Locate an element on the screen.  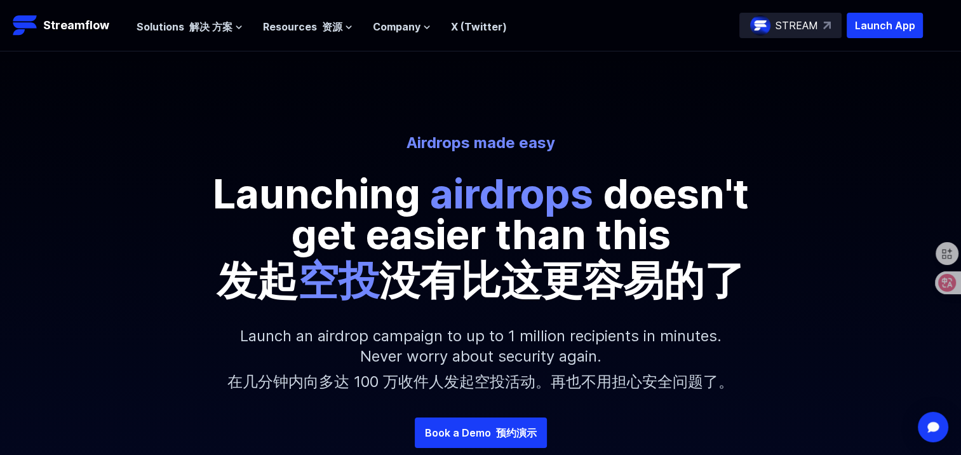
img: streamflow-logo-circle.png is located at coordinates (761, 25).